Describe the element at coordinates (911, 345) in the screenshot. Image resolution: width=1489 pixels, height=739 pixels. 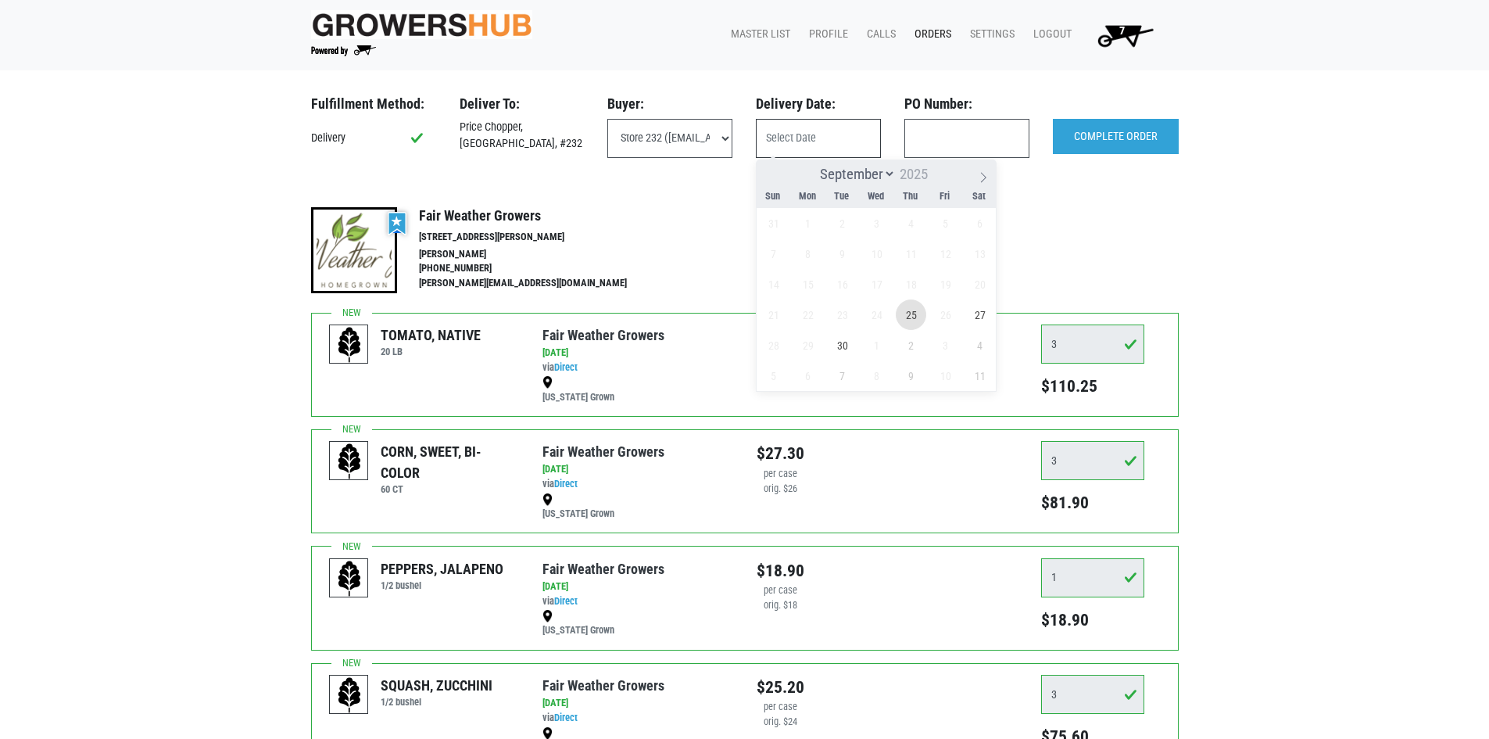
I see `span: October 2, 2025` at that location.